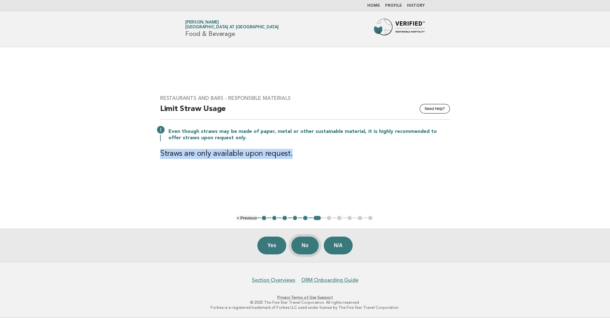 The width and height of the screenshot is (610, 318). Describe the element at coordinates (305, 112) in the screenshot. I see `h2: Limit Straw Usage` at that location.